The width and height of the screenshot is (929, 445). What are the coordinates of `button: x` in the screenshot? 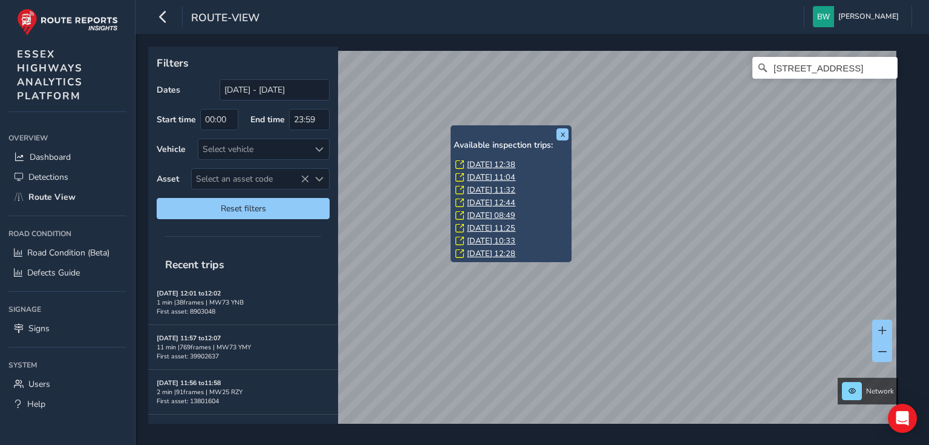 It's located at (563, 134).